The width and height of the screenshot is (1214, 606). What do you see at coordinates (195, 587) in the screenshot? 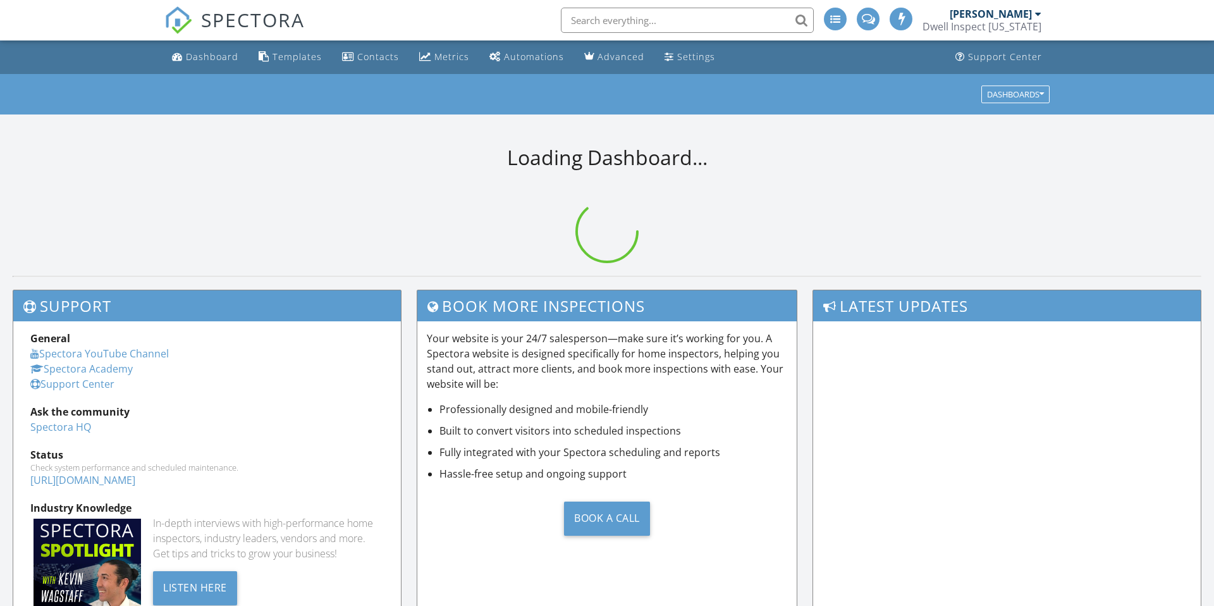
I see `a: Listen Here` at bounding box center [195, 587].